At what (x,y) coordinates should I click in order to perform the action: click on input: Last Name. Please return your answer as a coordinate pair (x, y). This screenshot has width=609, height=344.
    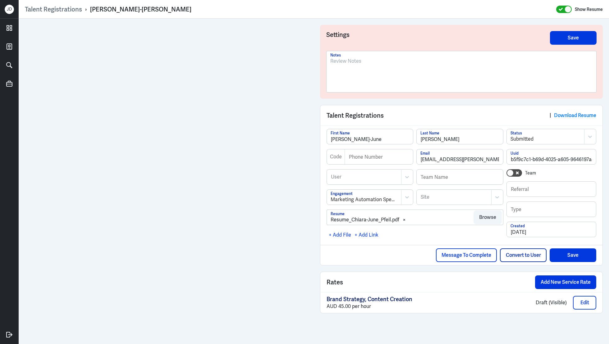
    Looking at the image, I should click on (460, 137).